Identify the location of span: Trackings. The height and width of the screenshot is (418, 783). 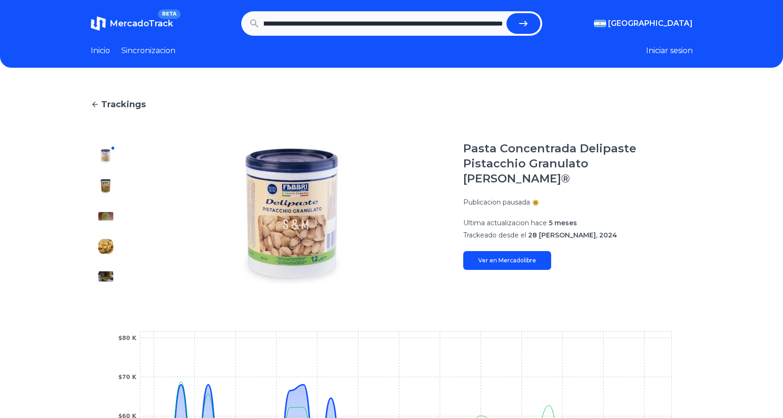
(123, 104).